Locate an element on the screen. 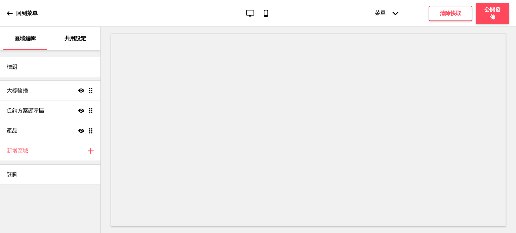 The width and height of the screenshot is (516, 233). h4: 產品 is located at coordinates (12, 131).